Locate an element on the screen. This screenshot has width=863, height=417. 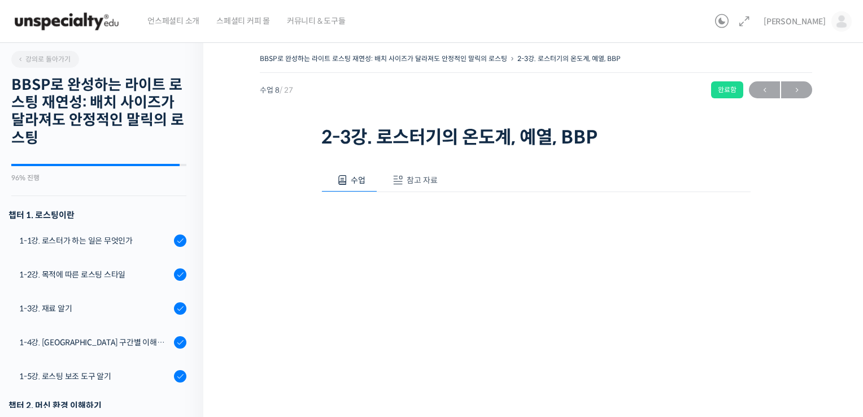
div: 96% 진행 is located at coordinates (99, 178).